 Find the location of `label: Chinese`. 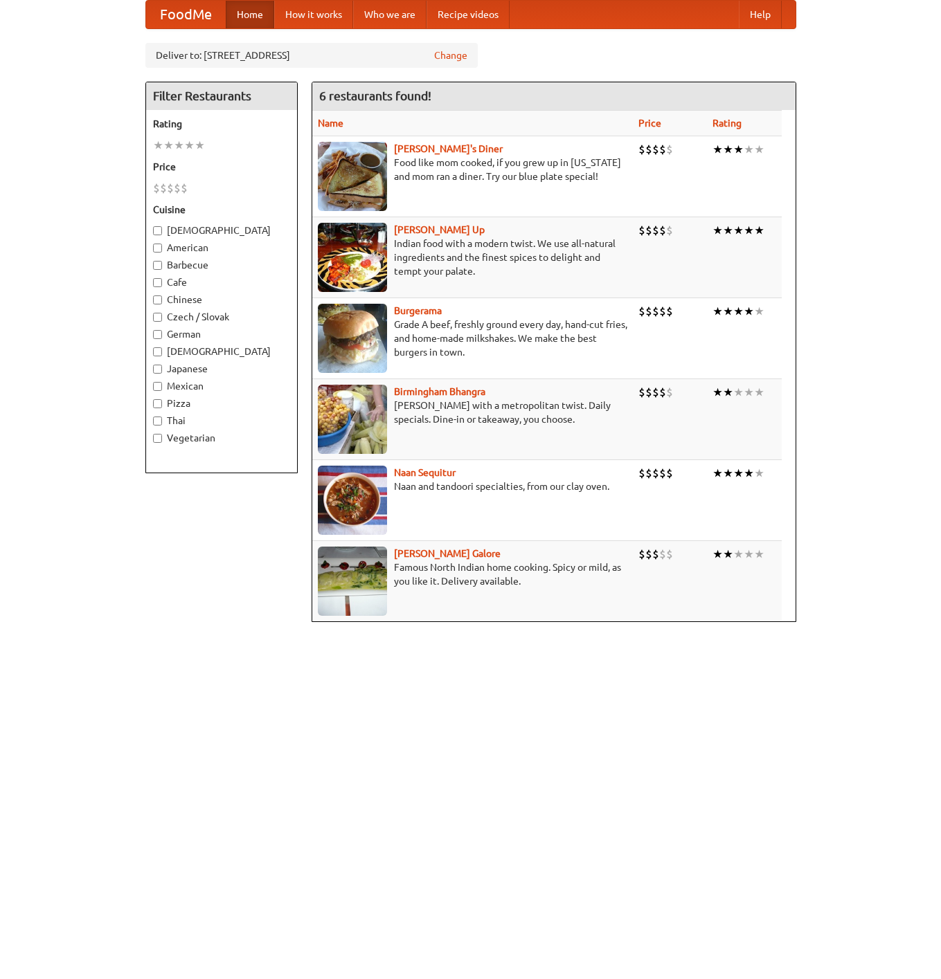

label: Chinese is located at coordinates (221, 300).